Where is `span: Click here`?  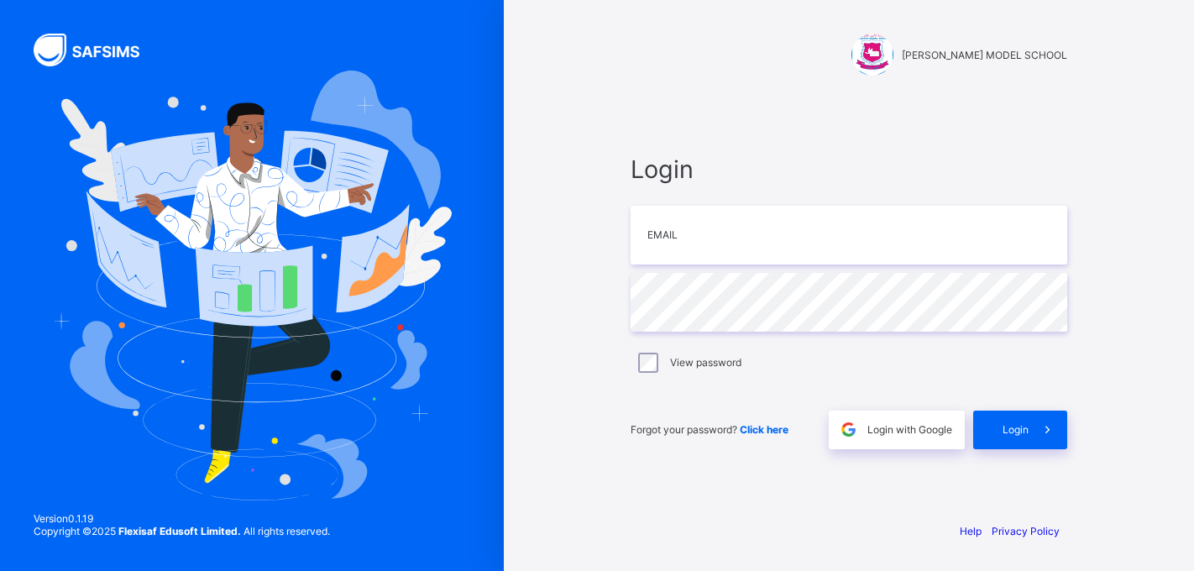
span: Click here is located at coordinates (764, 429).